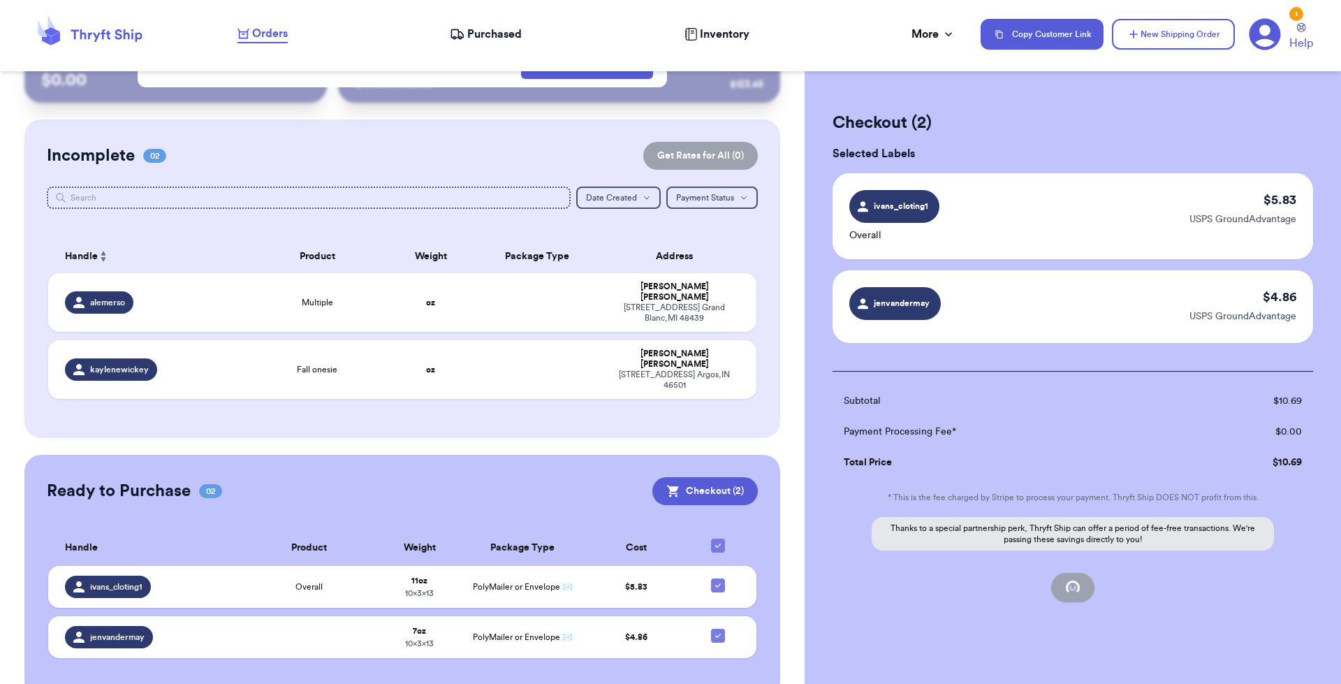  Describe the element at coordinates (263, 34) in the screenshot. I see `a: Orders` at that location.